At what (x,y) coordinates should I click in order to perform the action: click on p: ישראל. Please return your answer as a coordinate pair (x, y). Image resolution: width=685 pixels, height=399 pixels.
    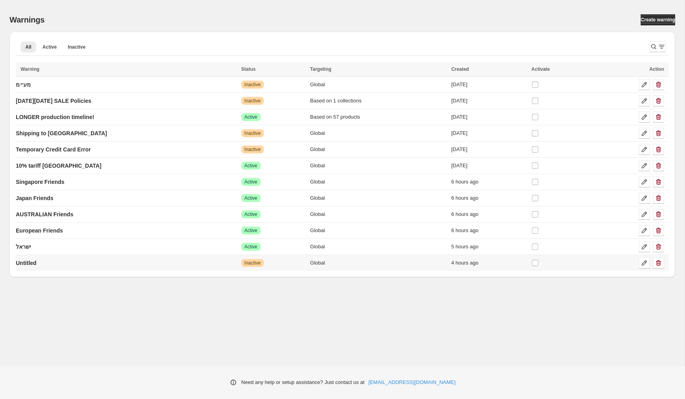
    Looking at the image, I should click on (23, 247).